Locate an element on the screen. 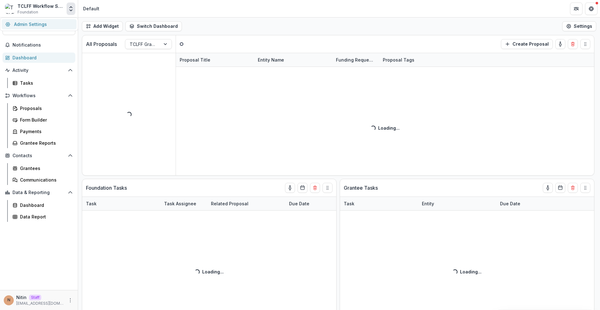 The width and height of the screenshot is (600, 310). div: TCLFF Workflow Sandbox is located at coordinates (41, 6).